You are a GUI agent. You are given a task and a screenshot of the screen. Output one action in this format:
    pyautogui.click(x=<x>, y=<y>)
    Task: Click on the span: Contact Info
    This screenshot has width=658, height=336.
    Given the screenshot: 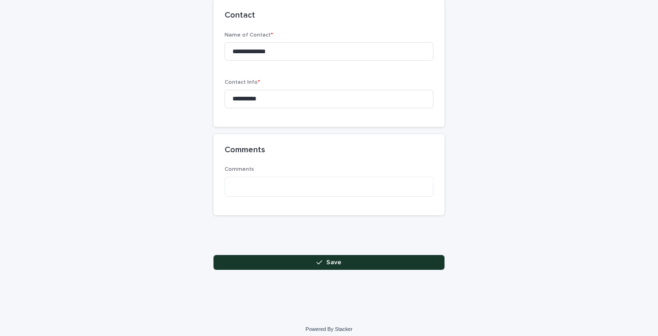 What is the action you would take?
    pyautogui.click(x=242, y=82)
    